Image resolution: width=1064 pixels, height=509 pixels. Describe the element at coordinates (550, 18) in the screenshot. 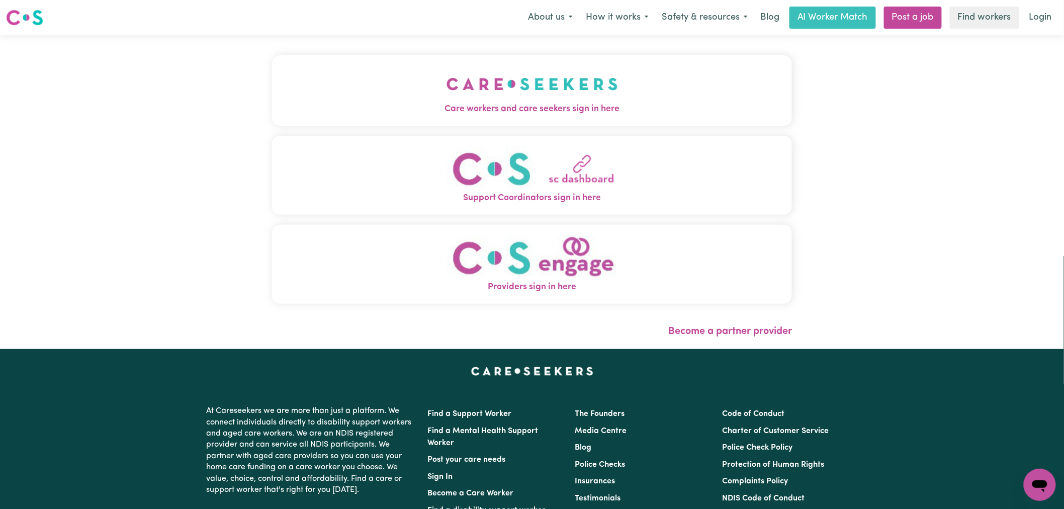

I see `button: About us` at that location.